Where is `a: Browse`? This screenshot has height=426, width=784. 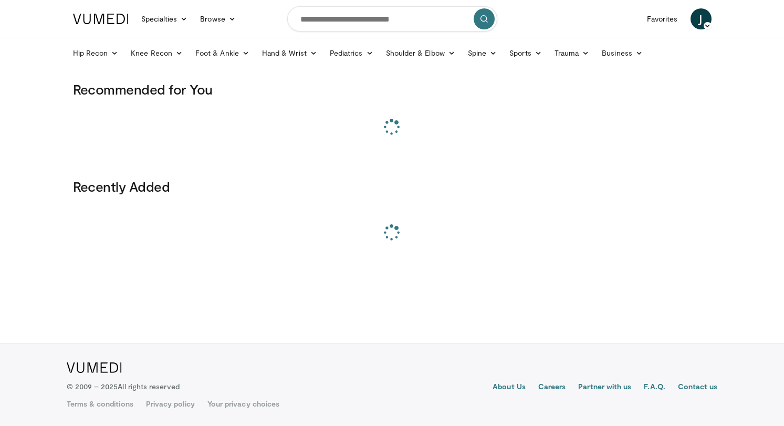 a: Browse is located at coordinates (218, 19).